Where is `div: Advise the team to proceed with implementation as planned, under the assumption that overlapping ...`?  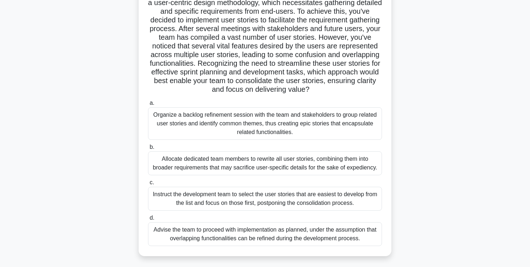
div: Advise the team to proceed with implementation as planned, under the assumption that overlapping ... is located at coordinates (265, 234).